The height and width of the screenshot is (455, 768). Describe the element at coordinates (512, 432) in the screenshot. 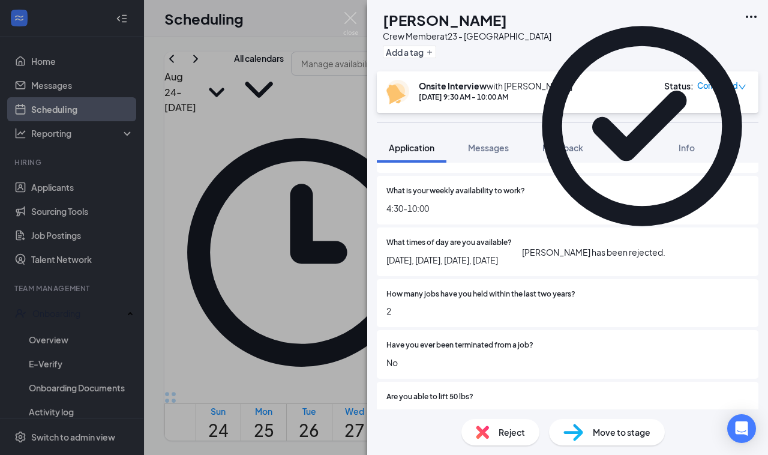

I see `span: Reject` at that location.